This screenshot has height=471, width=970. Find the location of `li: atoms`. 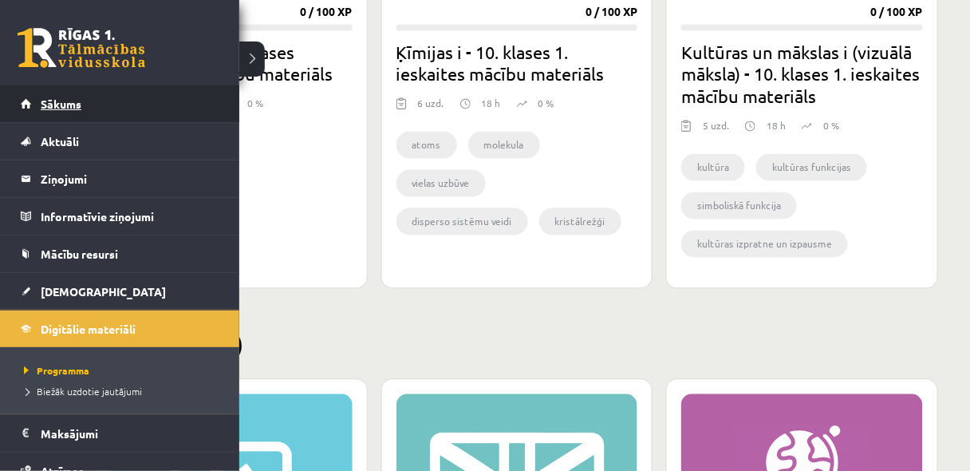

li: atoms is located at coordinates (427, 145).